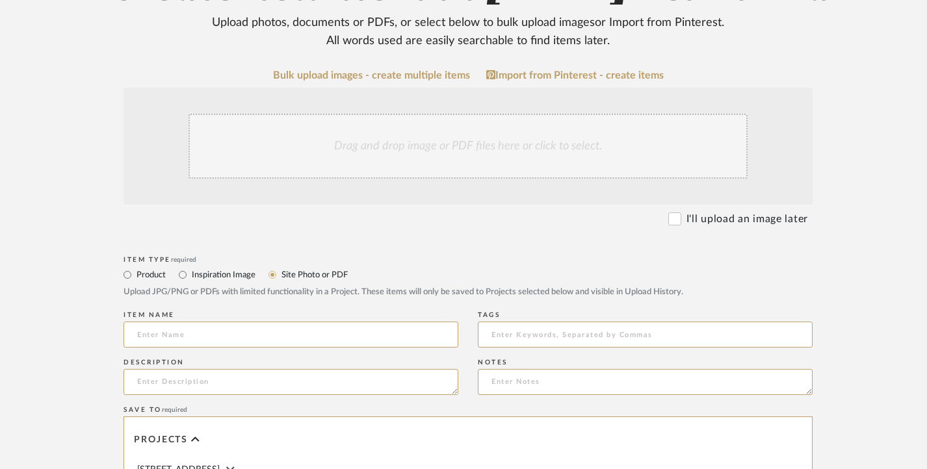 Image resolution: width=927 pixels, height=469 pixels. I want to click on div: Item name, so click(291, 315).